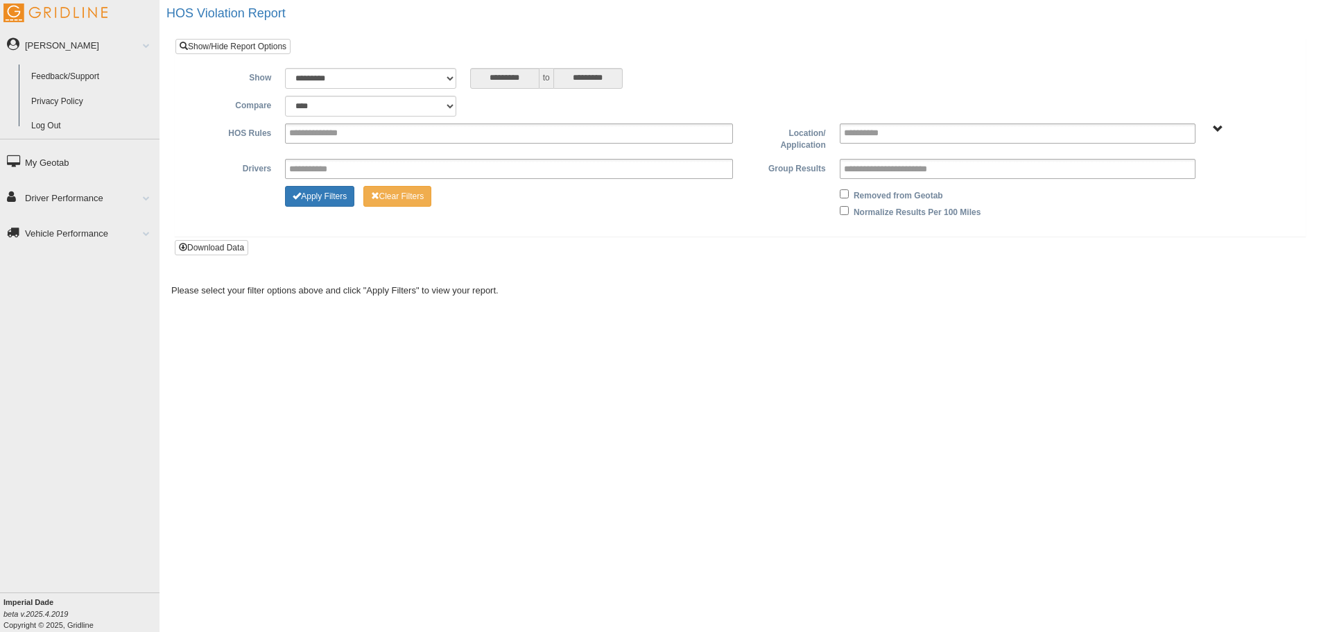  What do you see at coordinates (335, 290) in the screenshot?
I see `span: Please select your filter options above and click "Apply Filters" to view your report.` at bounding box center [335, 290].